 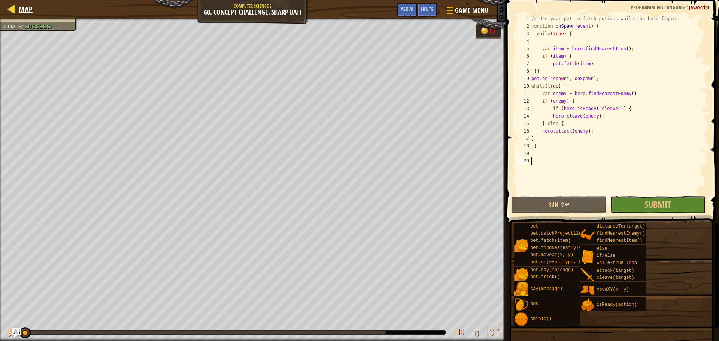 What do you see at coordinates (524, 94) in the screenshot?
I see `div: 11` at bounding box center [524, 94].